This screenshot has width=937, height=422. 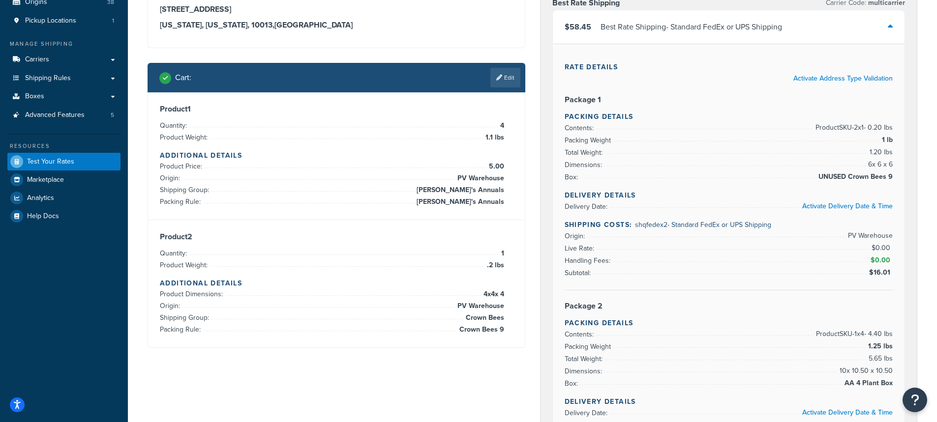 What do you see at coordinates (64, 59) in the screenshot?
I see `a: Carriers` at bounding box center [64, 59].